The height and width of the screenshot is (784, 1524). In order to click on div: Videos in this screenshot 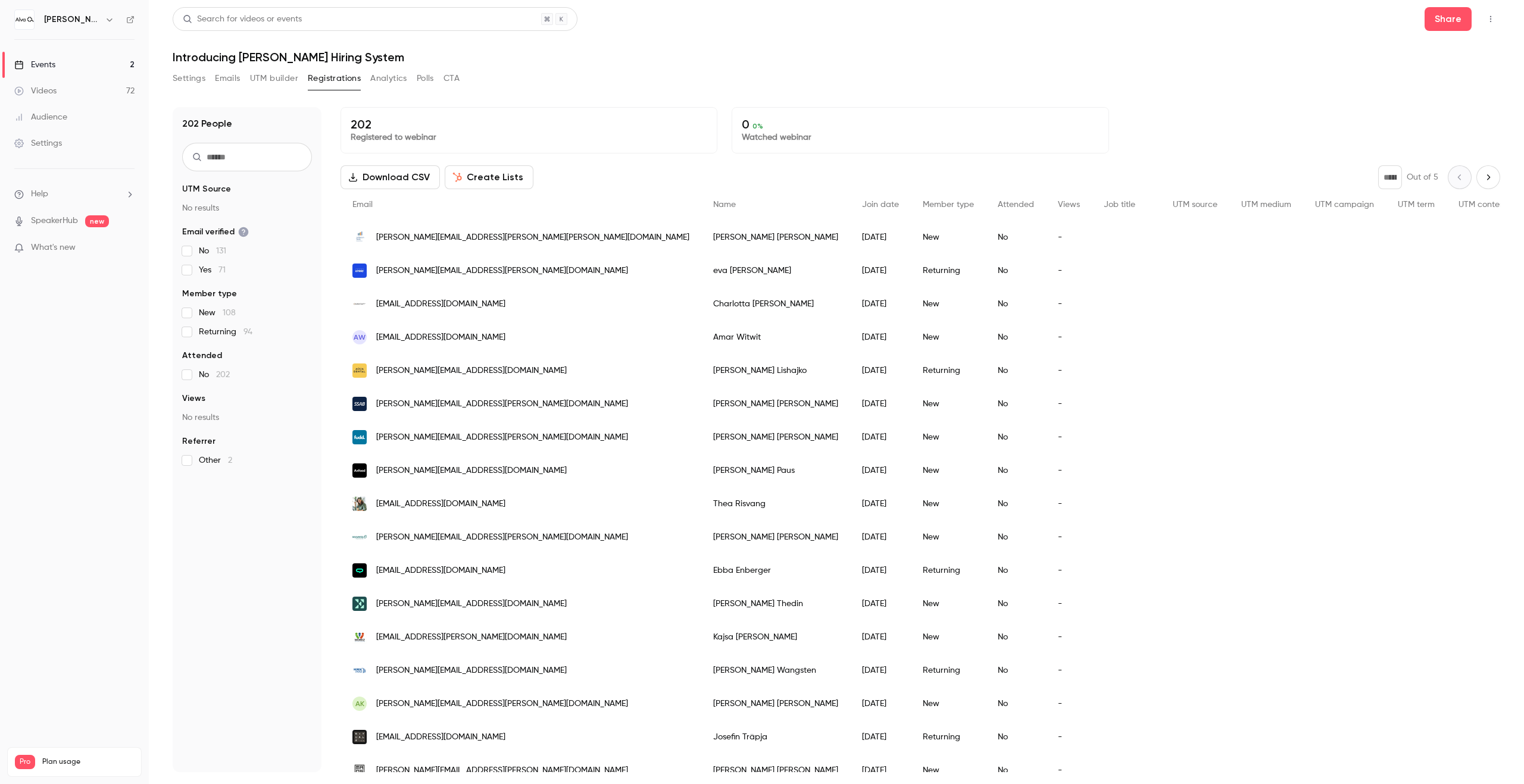, I will do `click(35, 91)`.